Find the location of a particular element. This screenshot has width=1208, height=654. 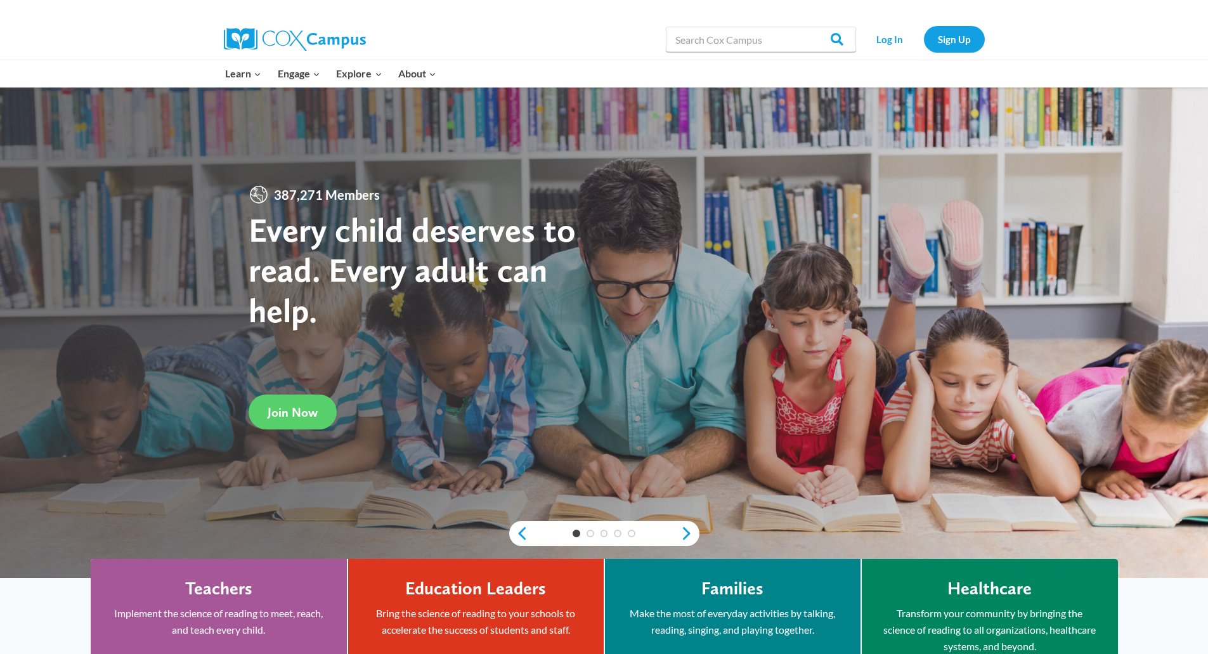

div: content slider buttons is located at coordinates (604, 533).